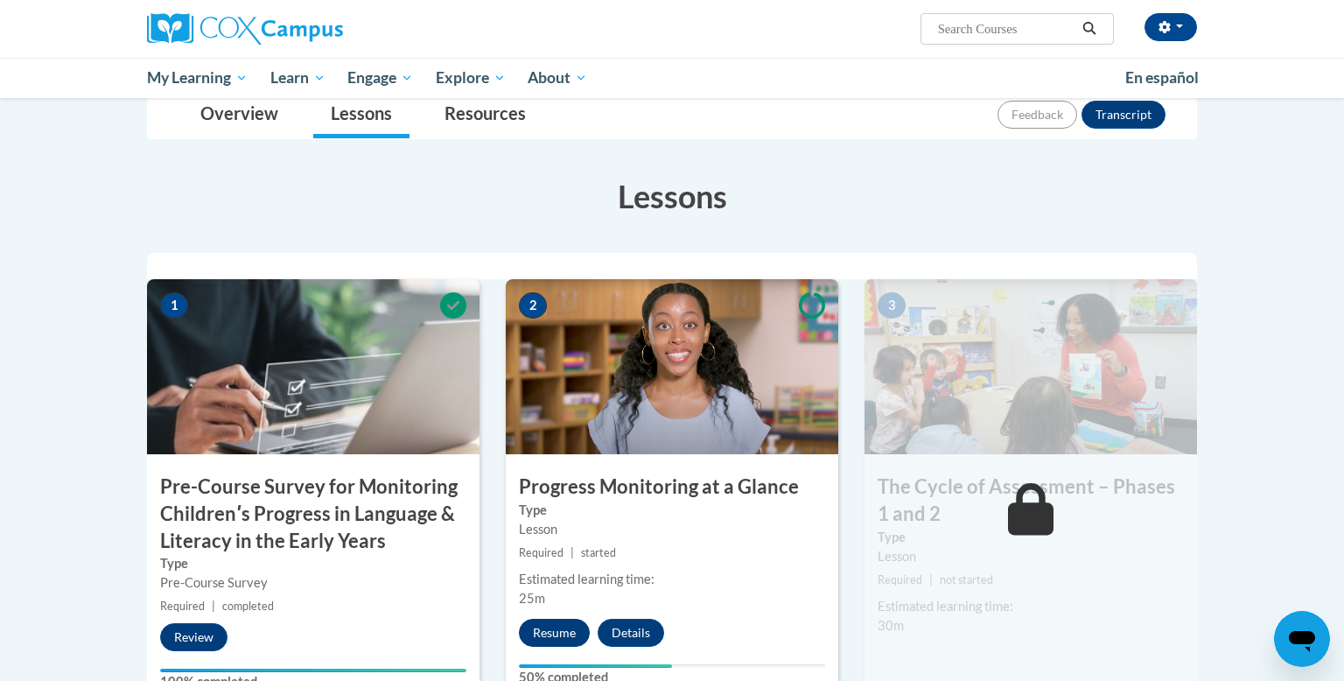 This screenshot has height=681, width=1344. Describe the element at coordinates (380, 78) in the screenshot. I see `span: Engage` at that location.